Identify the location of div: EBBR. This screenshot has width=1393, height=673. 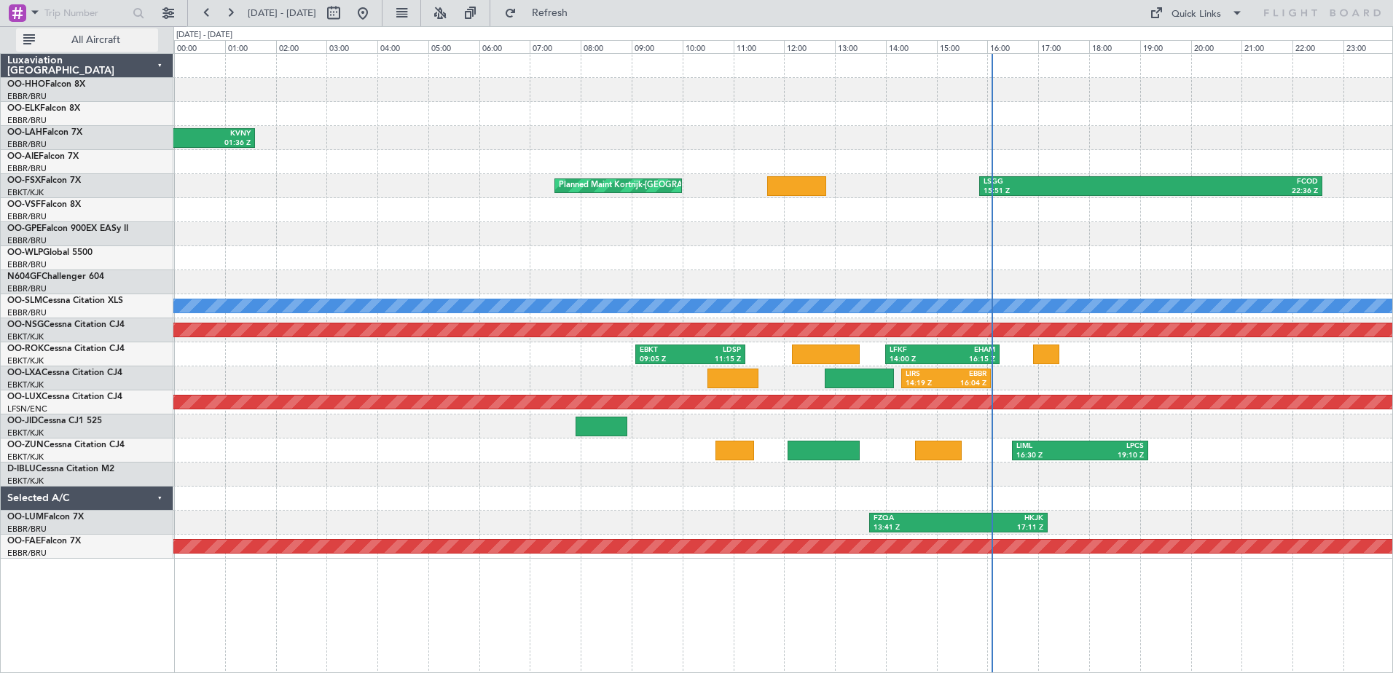
(965, 374).